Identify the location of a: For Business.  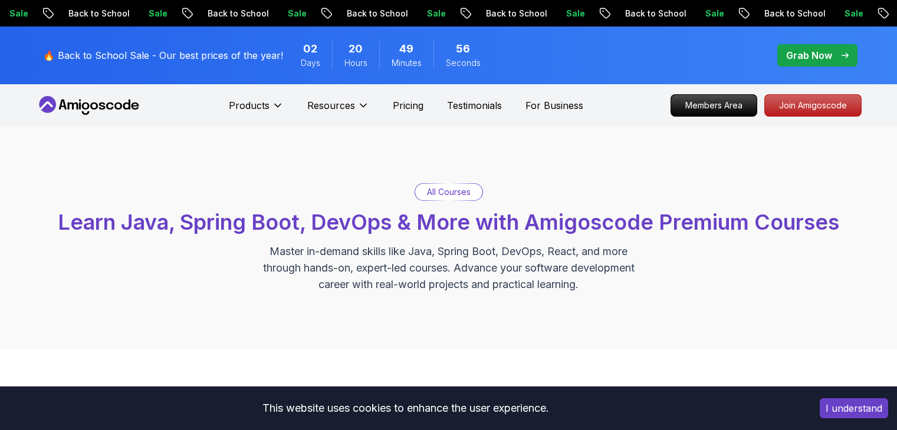
(554, 106).